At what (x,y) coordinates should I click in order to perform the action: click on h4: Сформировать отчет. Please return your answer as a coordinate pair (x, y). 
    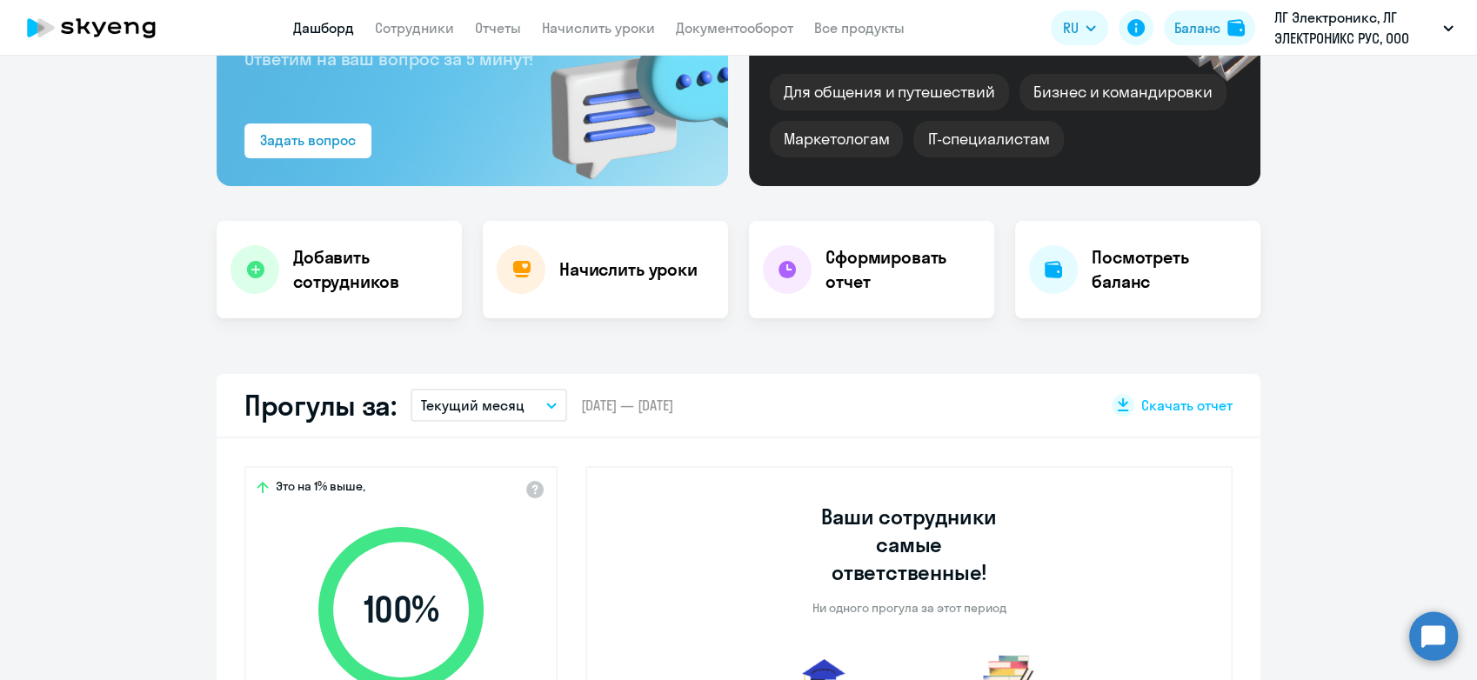
    Looking at the image, I should click on (903, 270).